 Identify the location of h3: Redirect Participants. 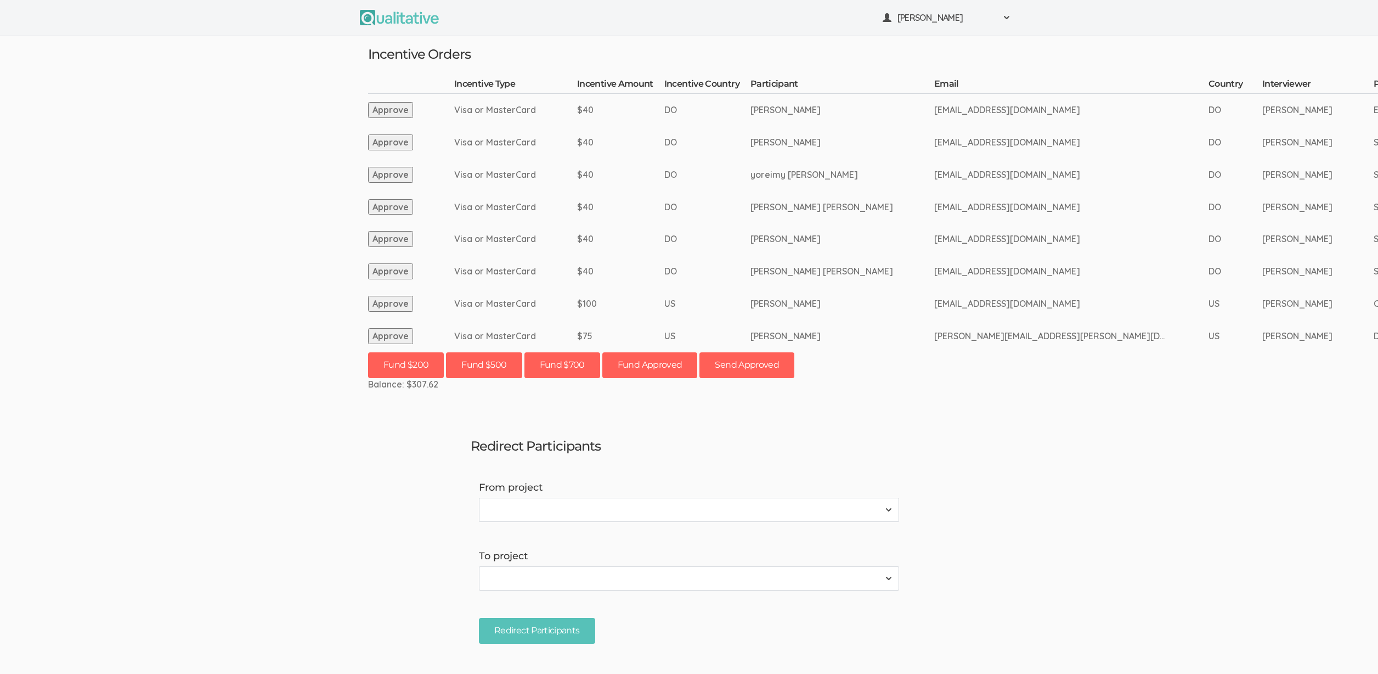
(689, 446).